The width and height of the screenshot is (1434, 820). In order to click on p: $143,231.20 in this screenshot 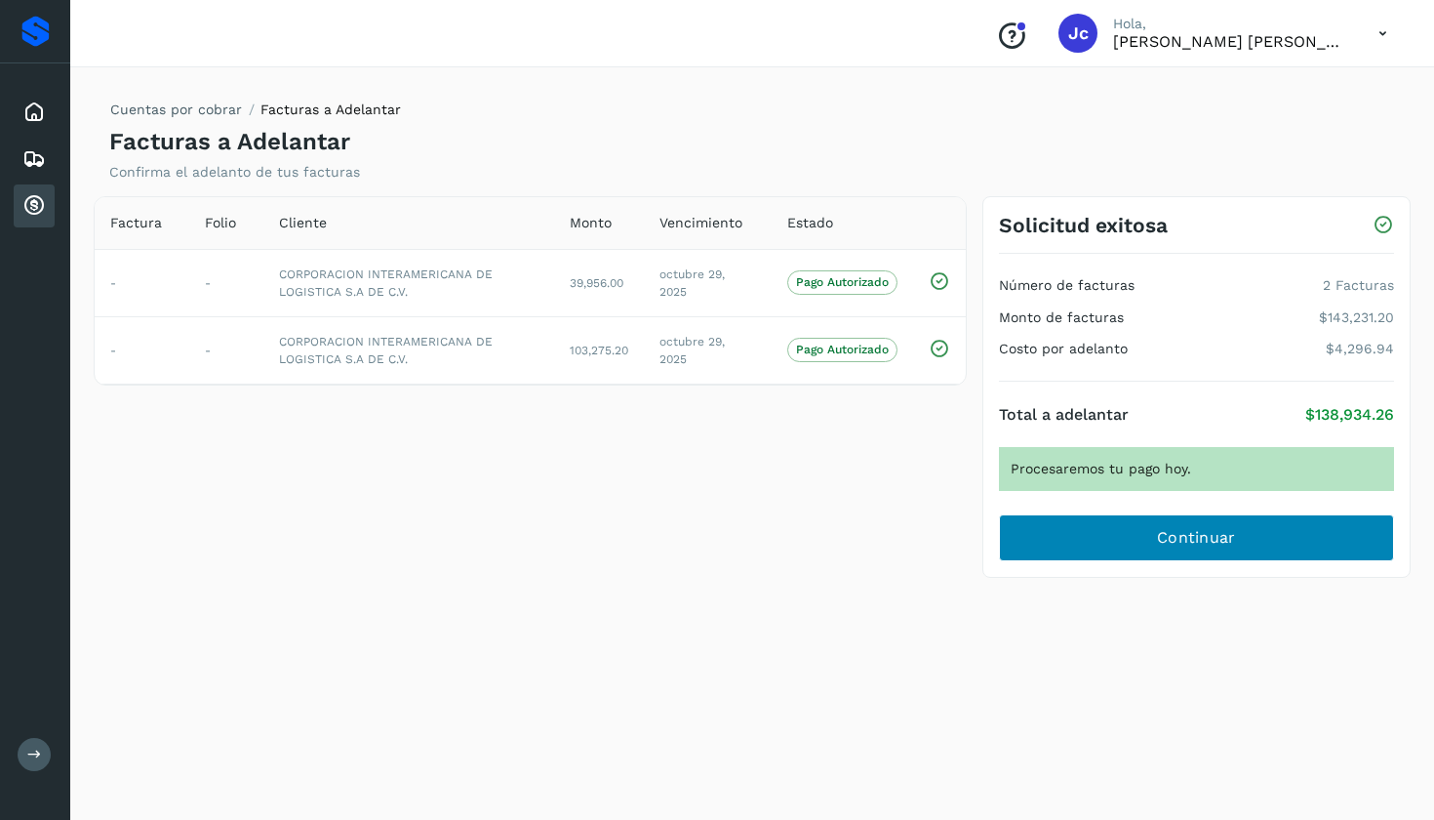, I will do `click(1356, 317)`.